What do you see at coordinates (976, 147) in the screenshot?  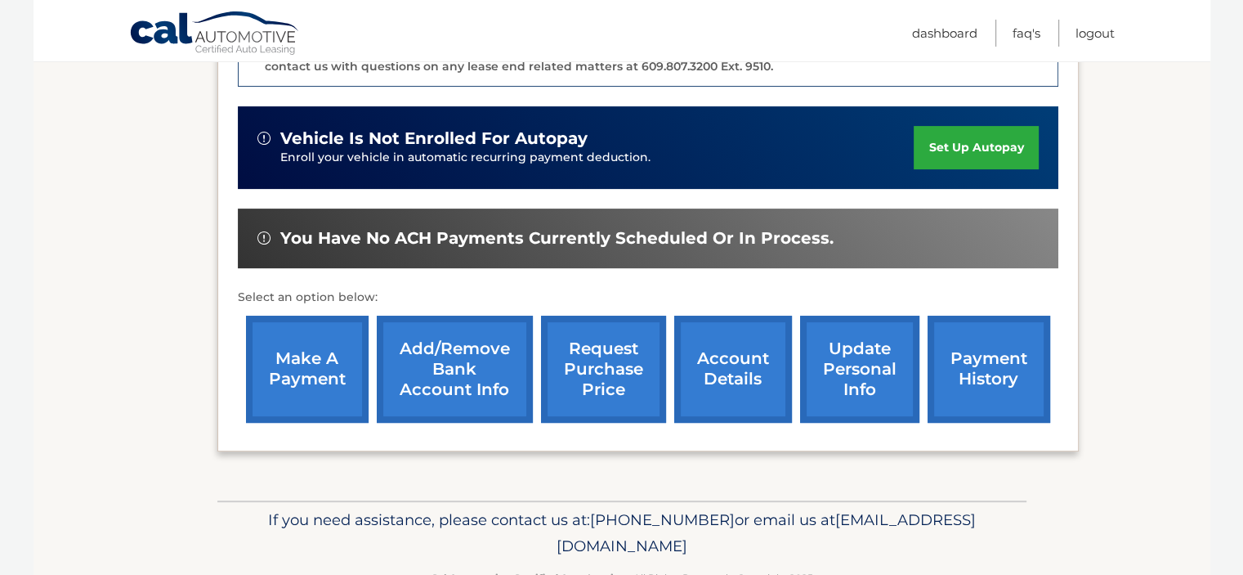 I see `a: set up autopay` at bounding box center [976, 147].